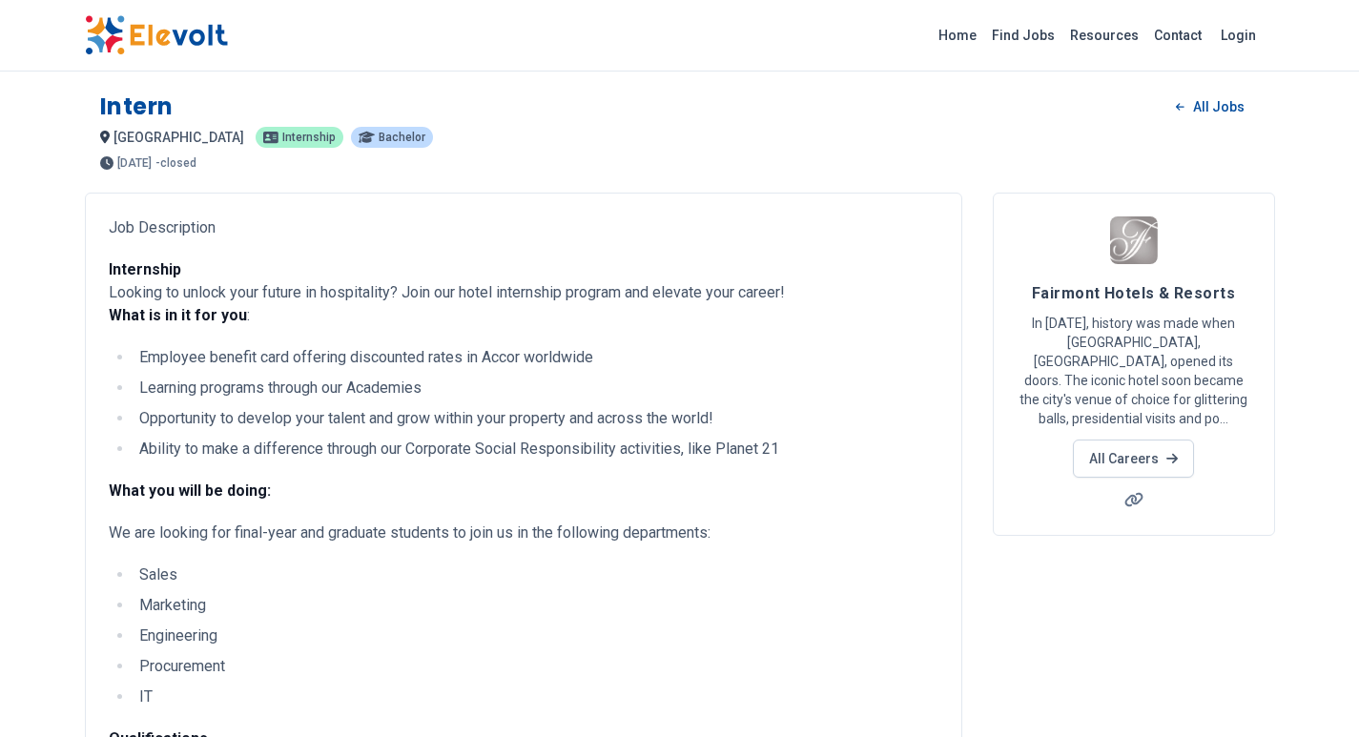  What do you see at coordinates (1024, 35) in the screenshot?
I see `a: Find Jobs` at bounding box center [1024, 35].